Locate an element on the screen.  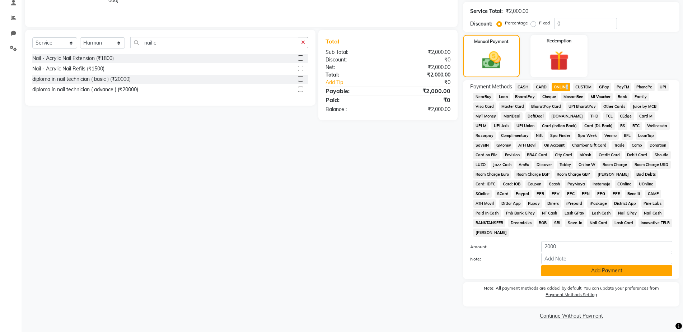
span: On Account is located at coordinates (555, 145).